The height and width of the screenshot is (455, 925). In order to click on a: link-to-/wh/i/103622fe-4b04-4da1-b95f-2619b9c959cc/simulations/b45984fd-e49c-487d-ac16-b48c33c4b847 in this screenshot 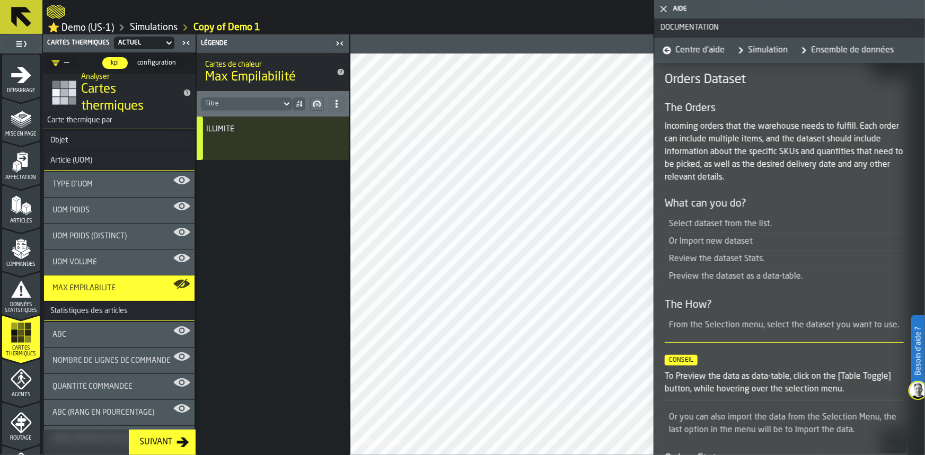, I will do `click(227, 28)`.